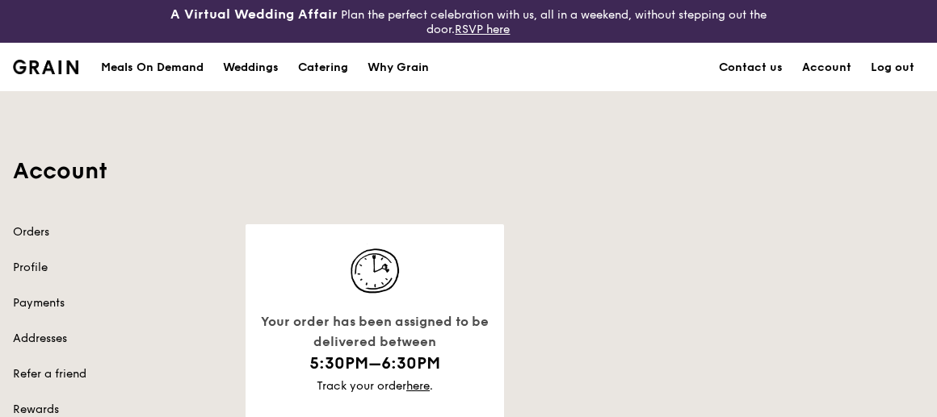 This screenshot has height=417, width=937. Describe the element at coordinates (375, 364) in the screenshot. I see `h1: 5:30PM–6:30PM` at that location.